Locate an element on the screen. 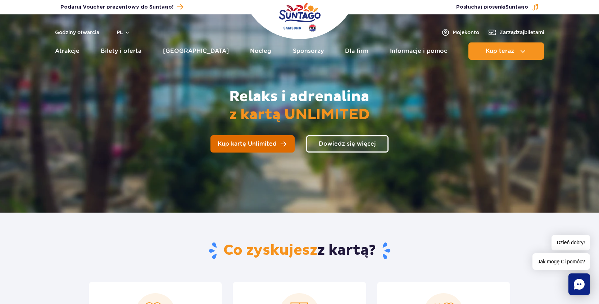 The width and height of the screenshot is (599, 304). a: Nocleg is located at coordinates (260, 51).